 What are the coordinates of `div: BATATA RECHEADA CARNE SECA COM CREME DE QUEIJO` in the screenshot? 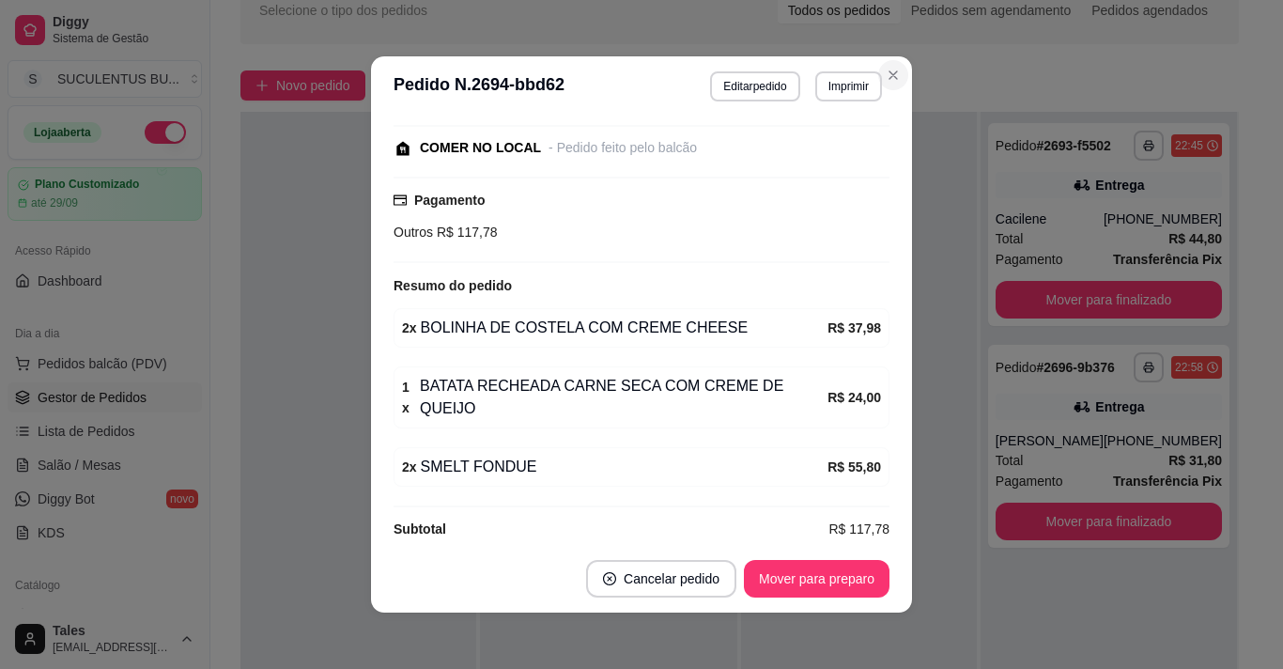 It's located at (614, 397).